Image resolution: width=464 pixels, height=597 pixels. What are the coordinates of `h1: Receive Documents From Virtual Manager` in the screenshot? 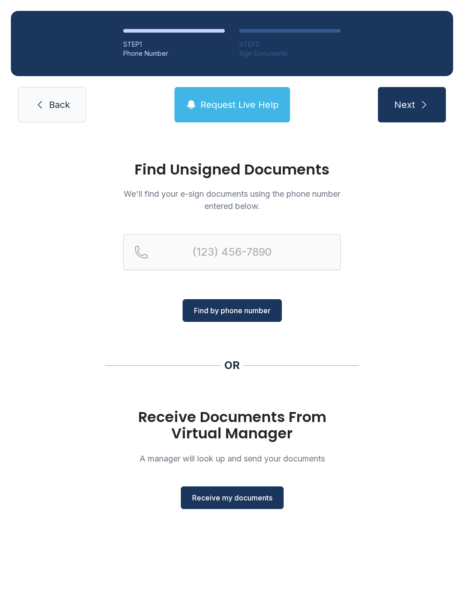 It's located at (232, 425).